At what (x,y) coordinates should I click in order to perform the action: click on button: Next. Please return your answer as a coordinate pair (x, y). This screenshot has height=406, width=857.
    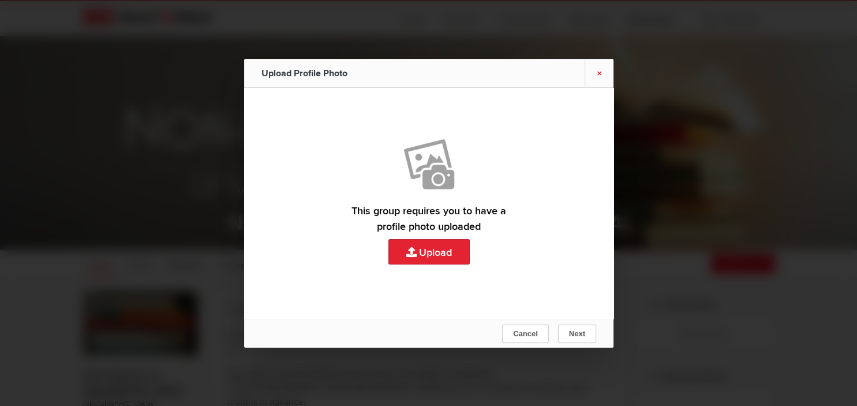
    Looking at the image, I should click on (577, 334).